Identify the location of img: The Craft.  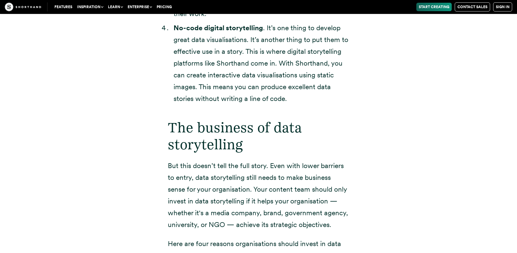
(23, 7).